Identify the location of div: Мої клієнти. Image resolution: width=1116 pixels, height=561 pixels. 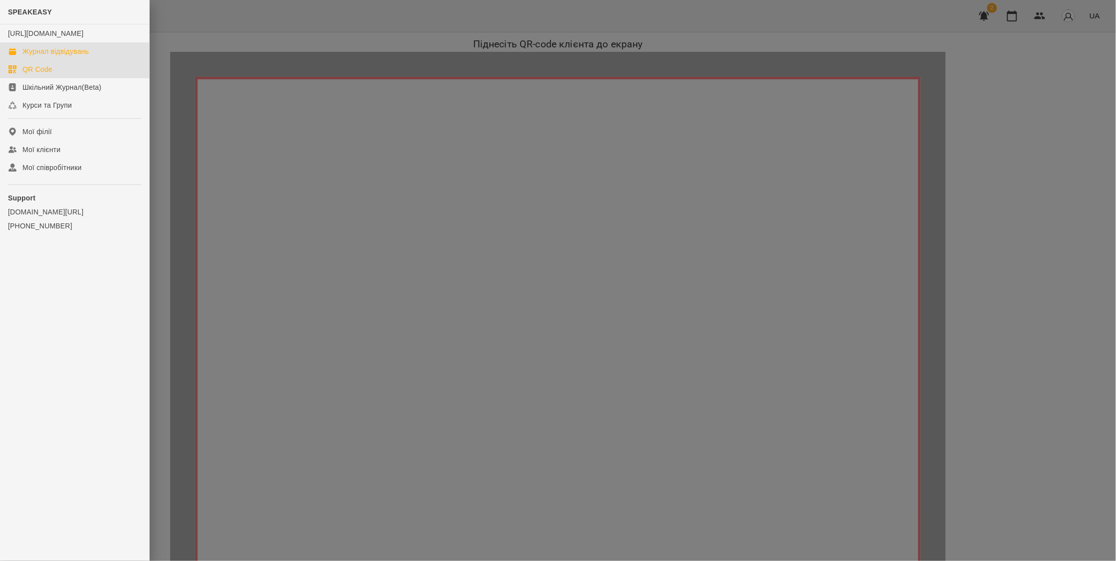
(41, 150).